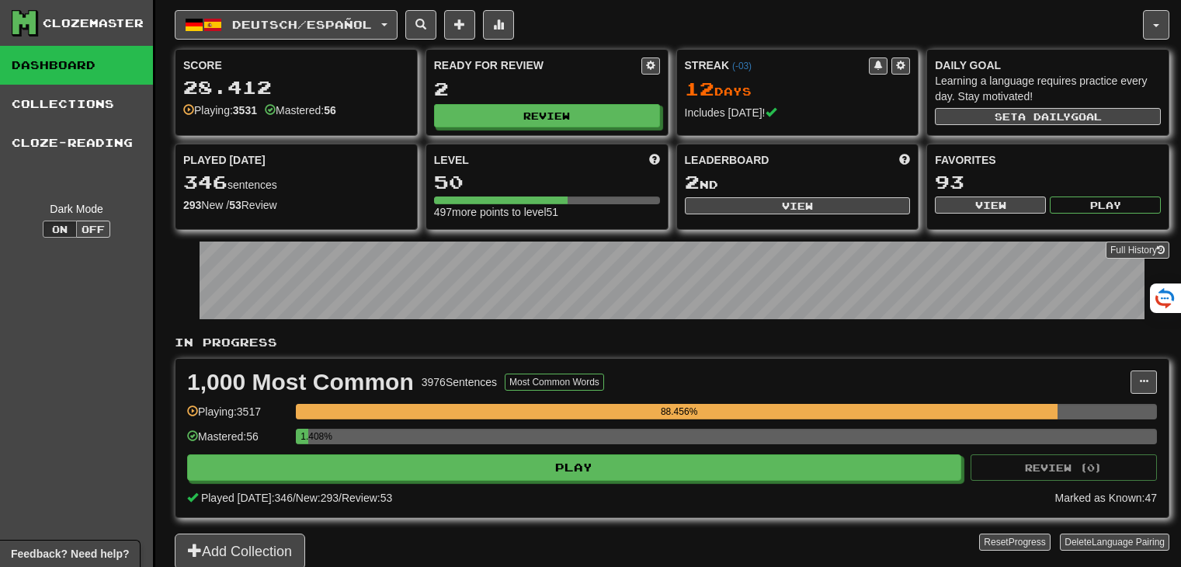  I want to click on p: In Progress, so click(671, 342).